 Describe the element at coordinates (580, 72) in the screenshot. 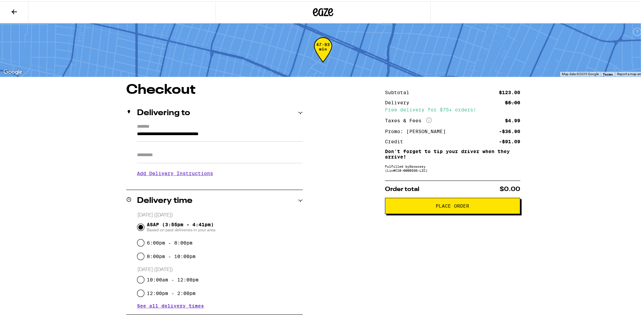

I see `span: Map data ©2025 Google` at that location.